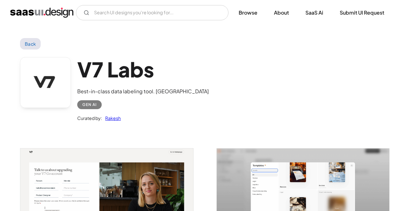 This screenshot has width=402, height=211. Describe the element at coordinates (314, 13) in the screenshot. I see `a: SaaS Ai` at that location.